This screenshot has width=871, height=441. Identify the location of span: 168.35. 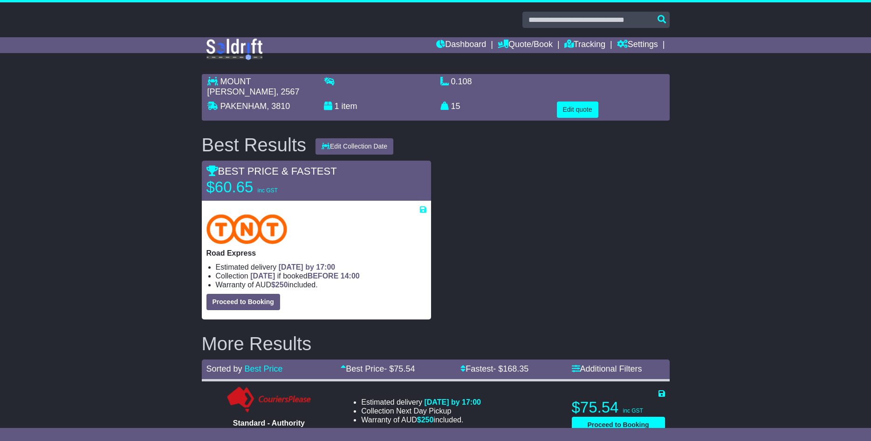
(515, 369).